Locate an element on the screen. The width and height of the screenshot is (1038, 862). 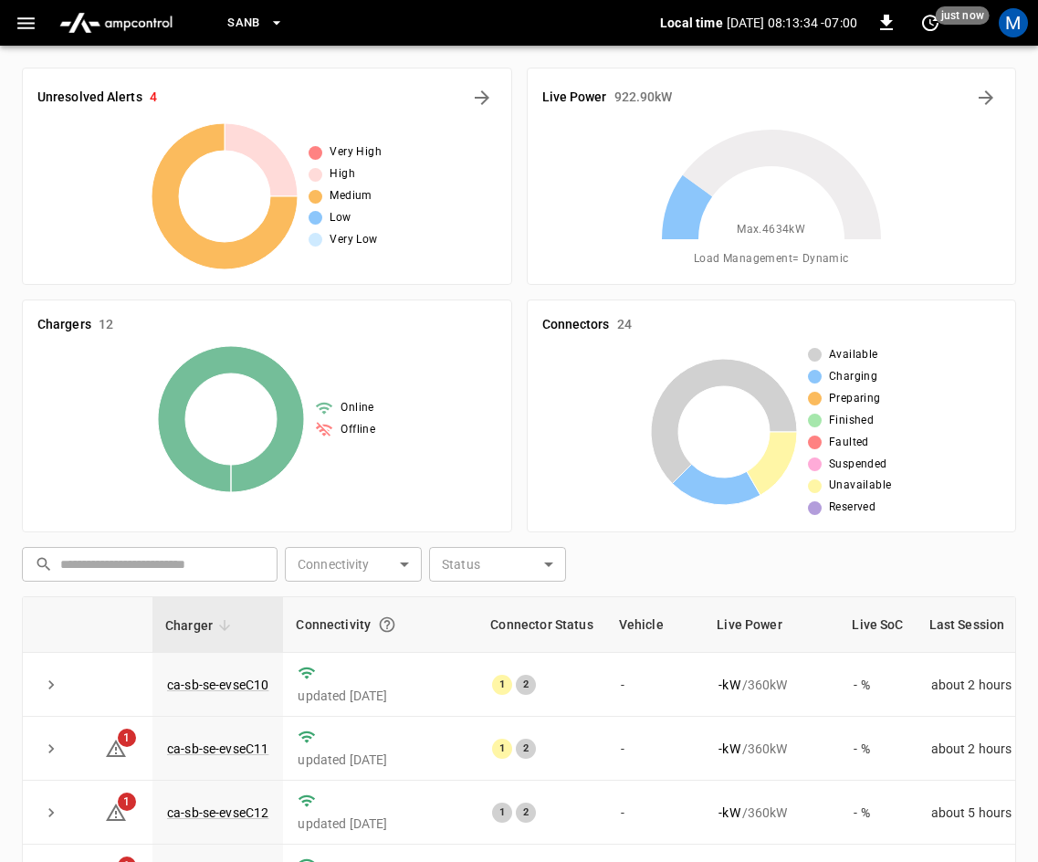
span: Very Low is located at coordinates (353, 240).